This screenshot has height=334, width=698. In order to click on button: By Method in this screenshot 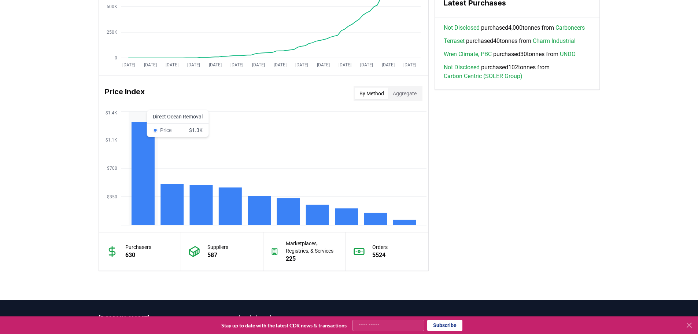, I will do `click(371, 93)`.